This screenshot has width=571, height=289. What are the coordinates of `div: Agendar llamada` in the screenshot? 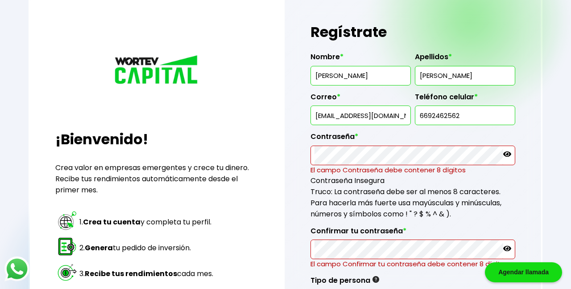 It's located at (523, 273).